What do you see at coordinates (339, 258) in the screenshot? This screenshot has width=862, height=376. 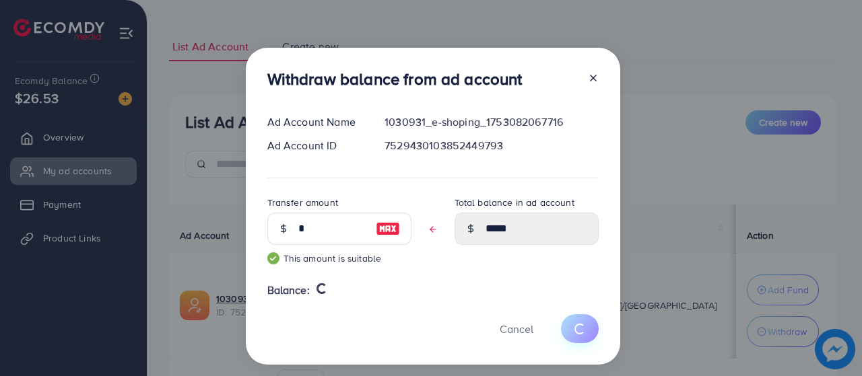 I see `small: This amount is suitable` at bounding box center [339, 258].